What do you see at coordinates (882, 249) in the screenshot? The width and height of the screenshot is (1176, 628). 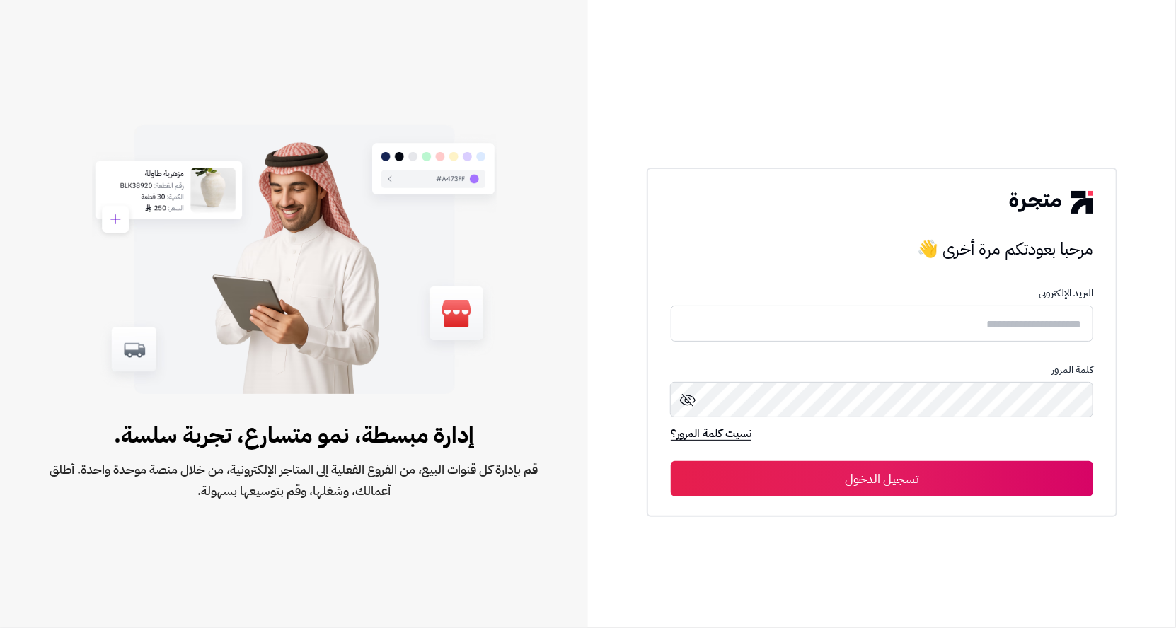 I see `h3: مرحبا بعودتكم مرة أخرى 👋` at bounding box center [882, 249].